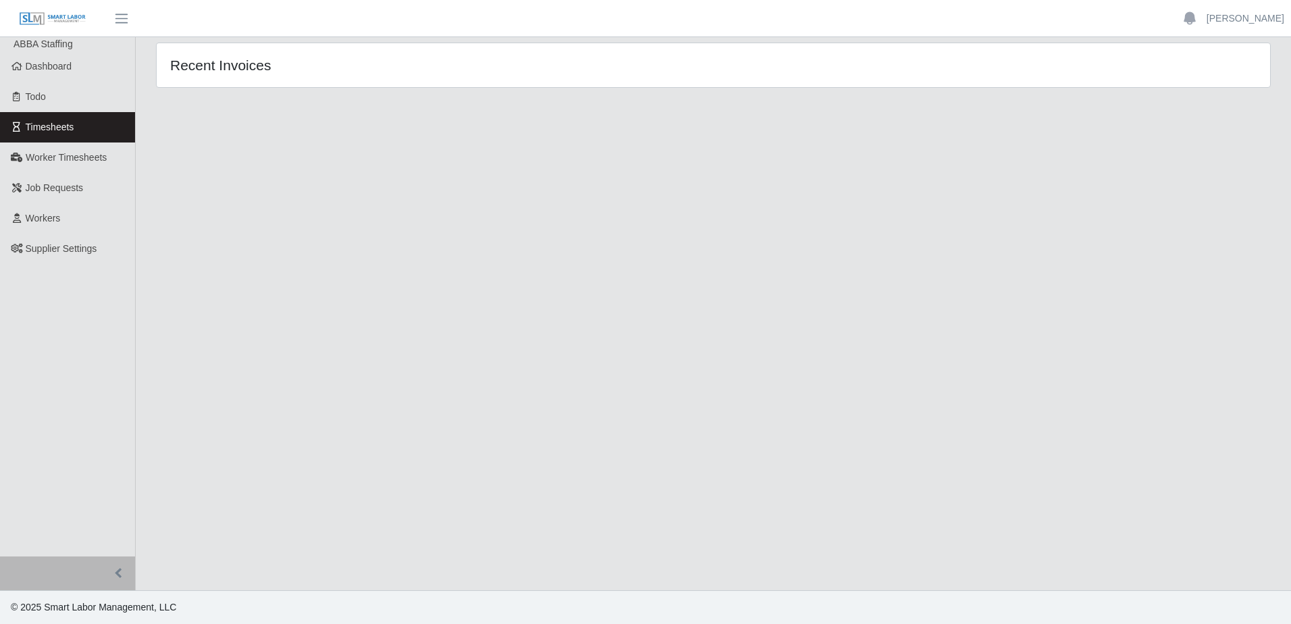  What do you see at coordinates (43, 44) in the screenshot?
I see `span: ABBA Staffing` at bounding box center [43, 44].